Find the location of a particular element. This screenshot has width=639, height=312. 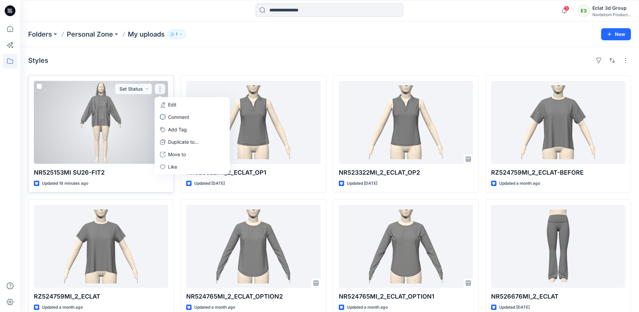

p: 1 is located at coordinates (177, 34).